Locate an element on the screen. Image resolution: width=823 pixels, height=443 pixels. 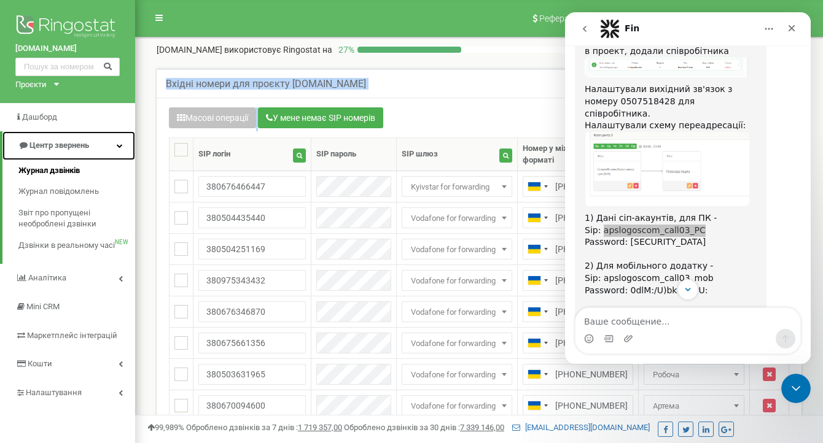
th: SIP пароль is located at coordinates (353, 155).